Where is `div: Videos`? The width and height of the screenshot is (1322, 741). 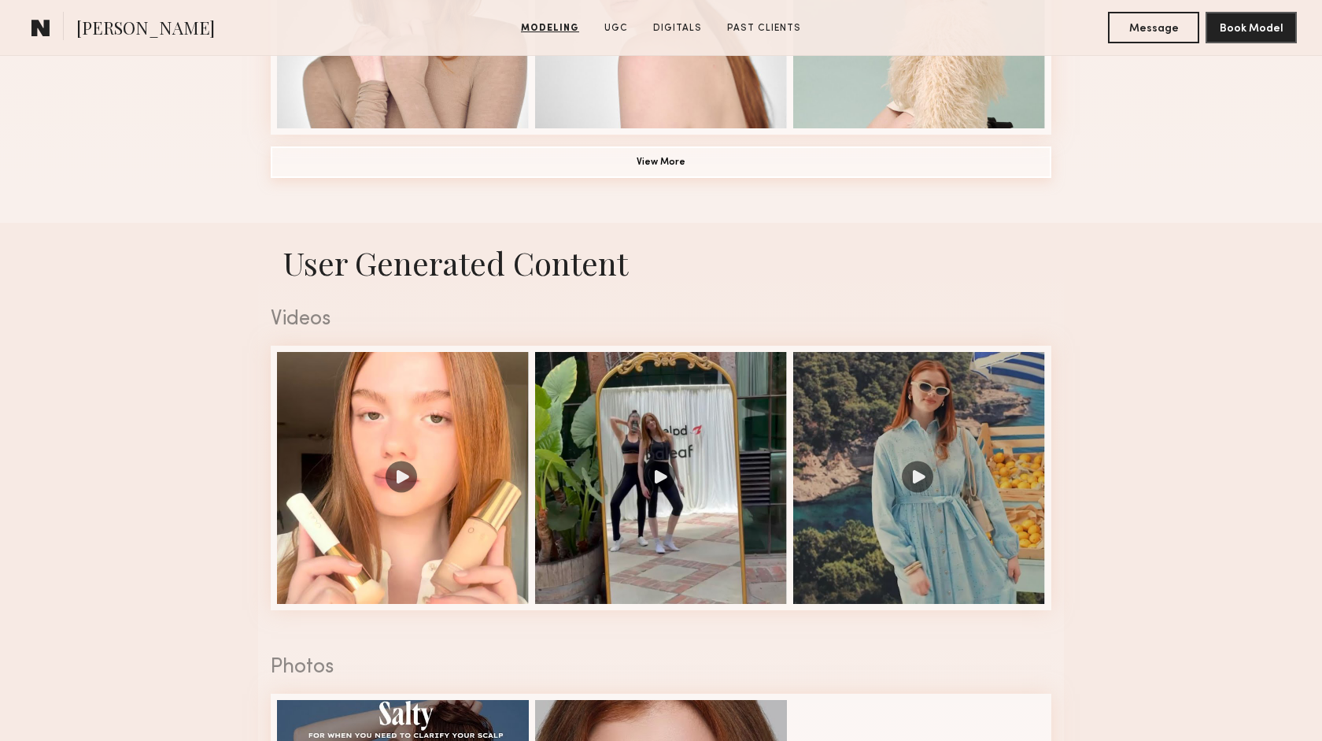 div: Videos is located at coordinates (661, 320).